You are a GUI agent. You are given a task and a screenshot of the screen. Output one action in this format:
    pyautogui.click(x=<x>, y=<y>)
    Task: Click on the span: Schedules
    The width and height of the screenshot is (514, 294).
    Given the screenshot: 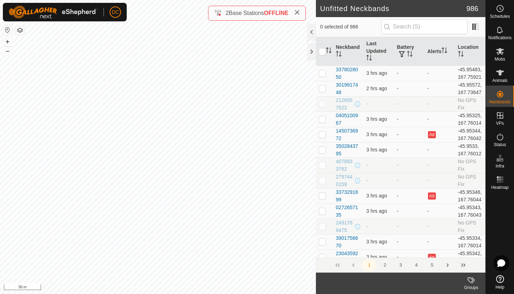 What is the action you would take?
    pyautogui.click(x=500, y=16)
    